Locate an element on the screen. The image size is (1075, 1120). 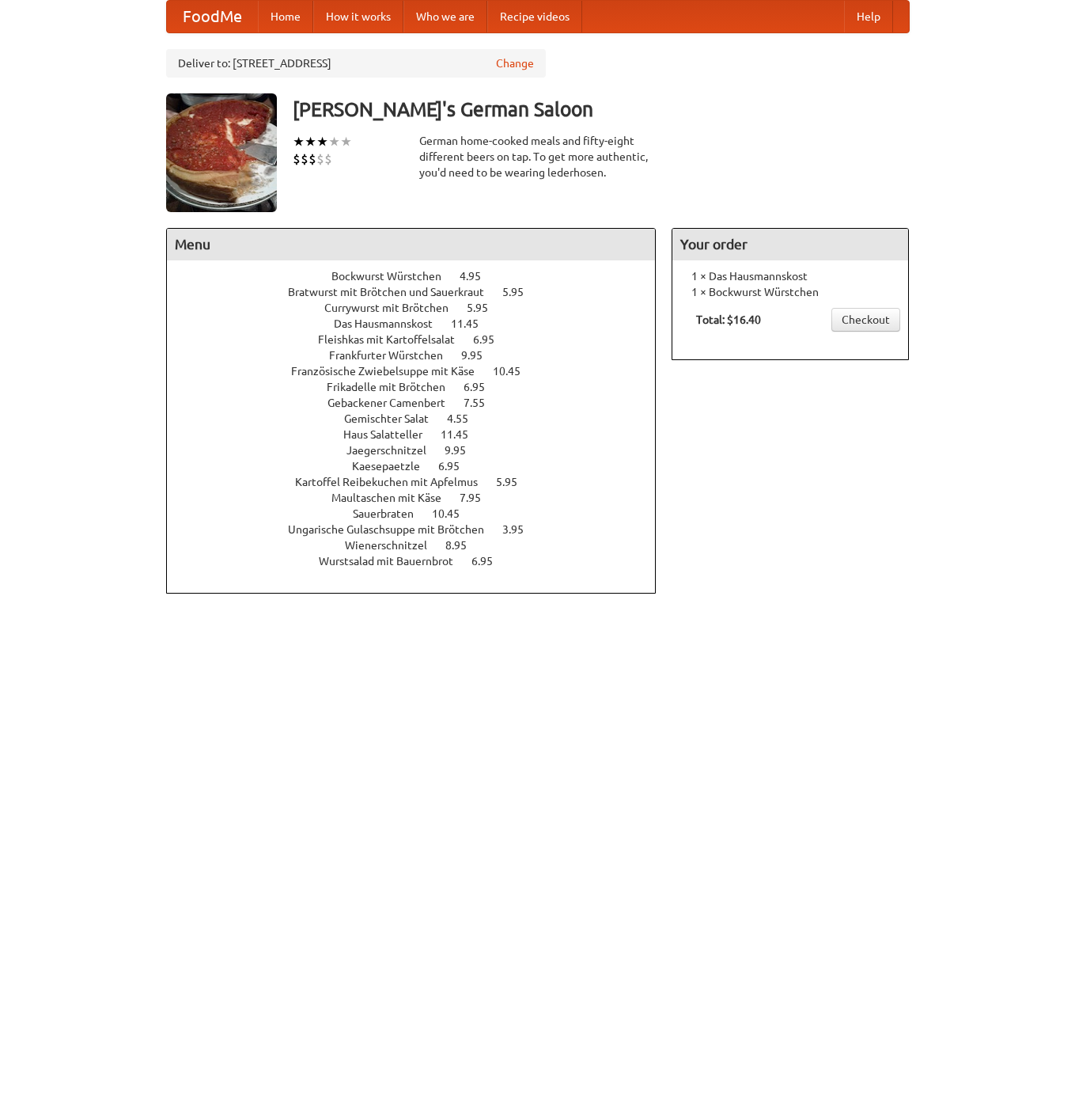
span: Bratwurst mit Brötchen und Sauerkraut is located at coordinates (394, 292).